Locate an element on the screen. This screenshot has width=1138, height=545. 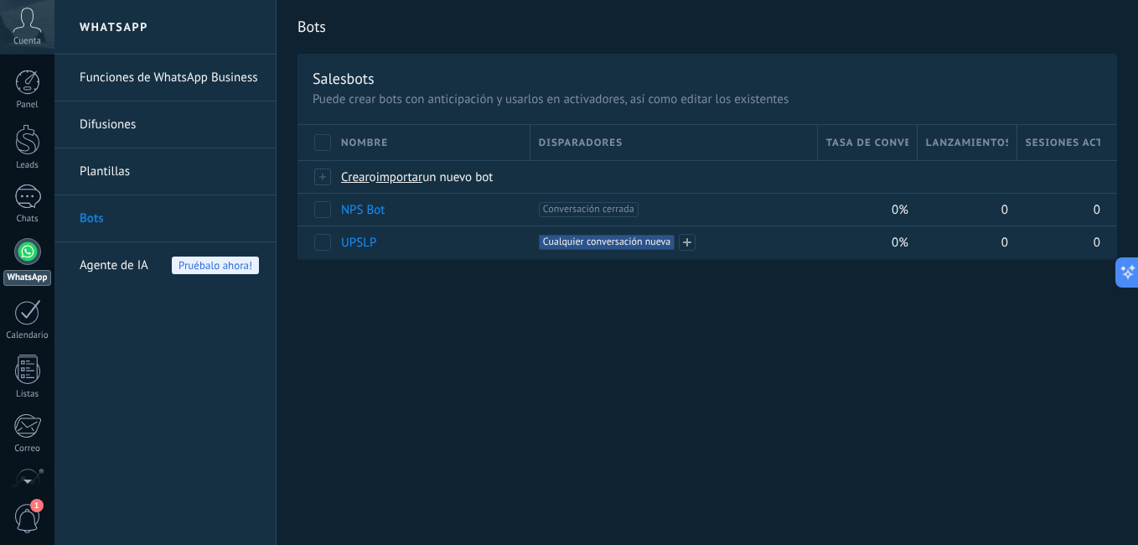
p: Puede crear bots con anticipación y usarlos en activadores, así como editar los existentes is located at coordinates (707, 99).